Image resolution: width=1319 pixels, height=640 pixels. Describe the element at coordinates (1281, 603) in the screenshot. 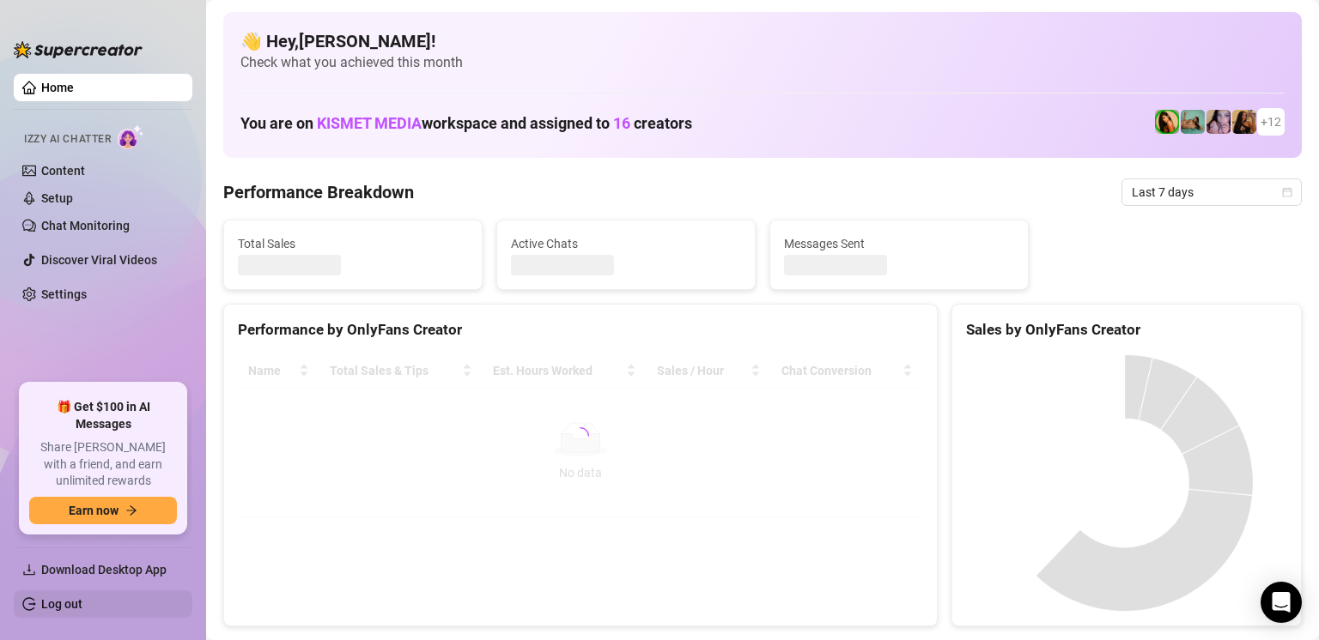

I see `div: Open Intercom Messenger` at that location.